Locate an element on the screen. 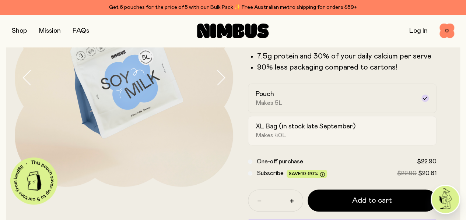 This screenshot has width=466, height=220. p: 90% less packaging compared to cartons! is located at coordinates (347, 67).